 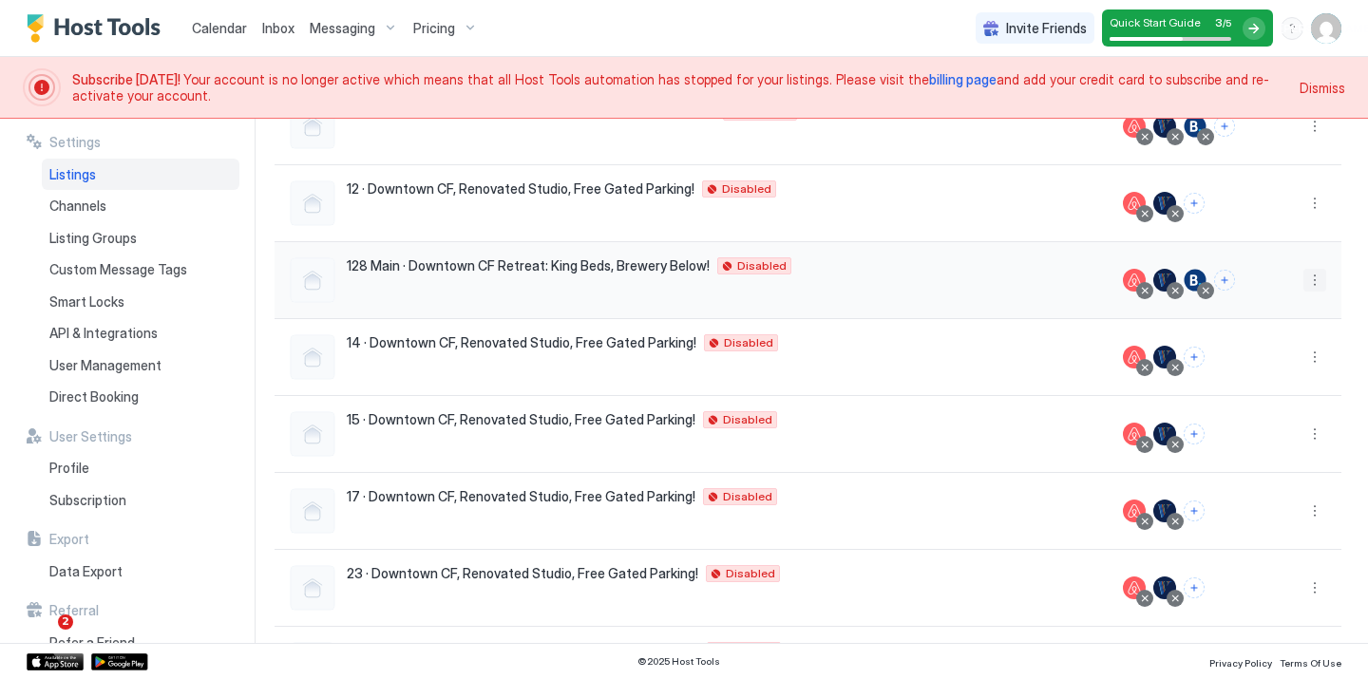 What do you see at coordinates (94, 397) in the screenshot?
I see `span: Direct Booking` at bounding box center [94, 397].